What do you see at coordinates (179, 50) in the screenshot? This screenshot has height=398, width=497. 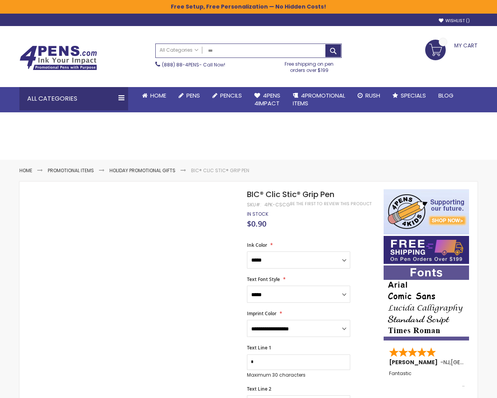 I see `span: All Categories` at bounding box center [179, 50].